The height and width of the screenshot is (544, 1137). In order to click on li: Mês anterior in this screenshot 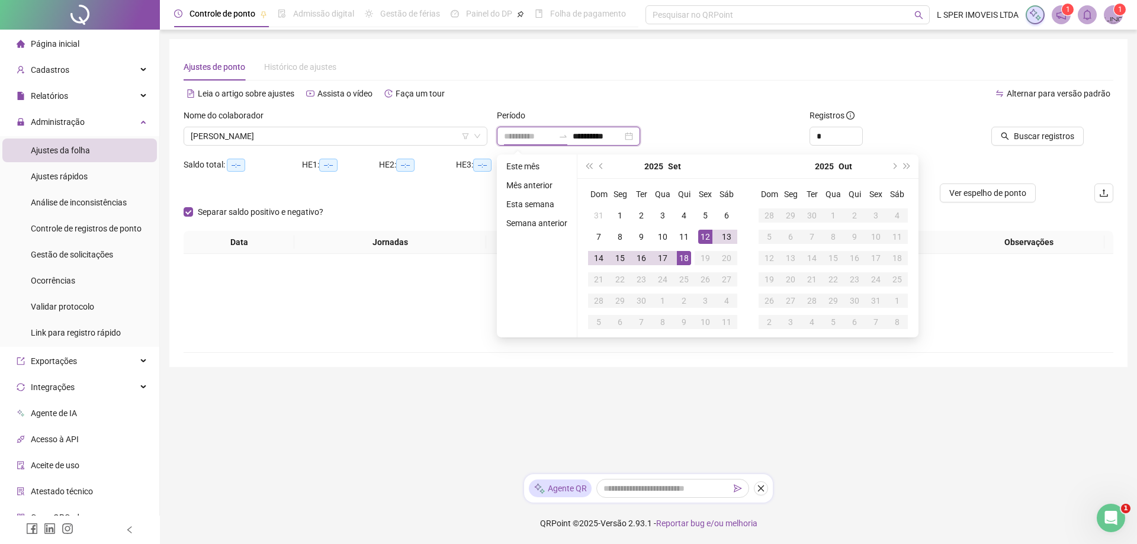, I will do `click(536, 185)`.